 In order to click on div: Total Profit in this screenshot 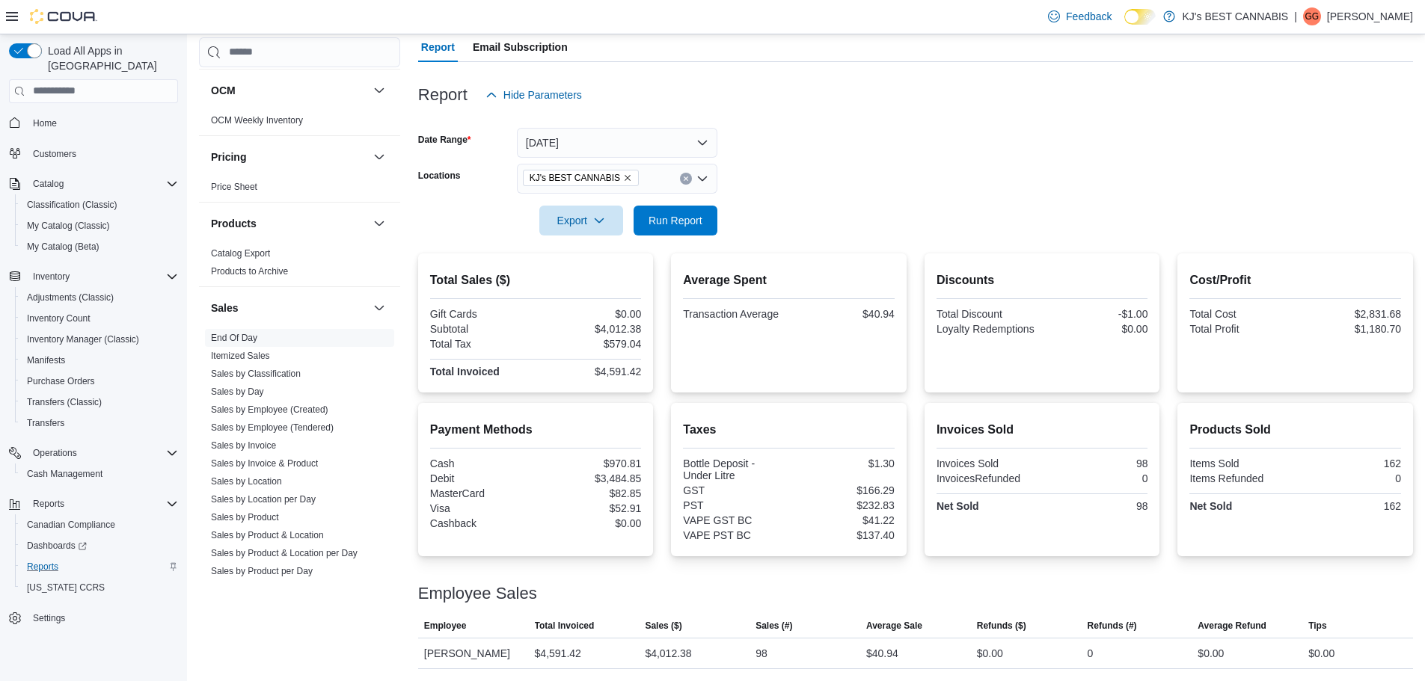, I will do `click(1240, 329)`.